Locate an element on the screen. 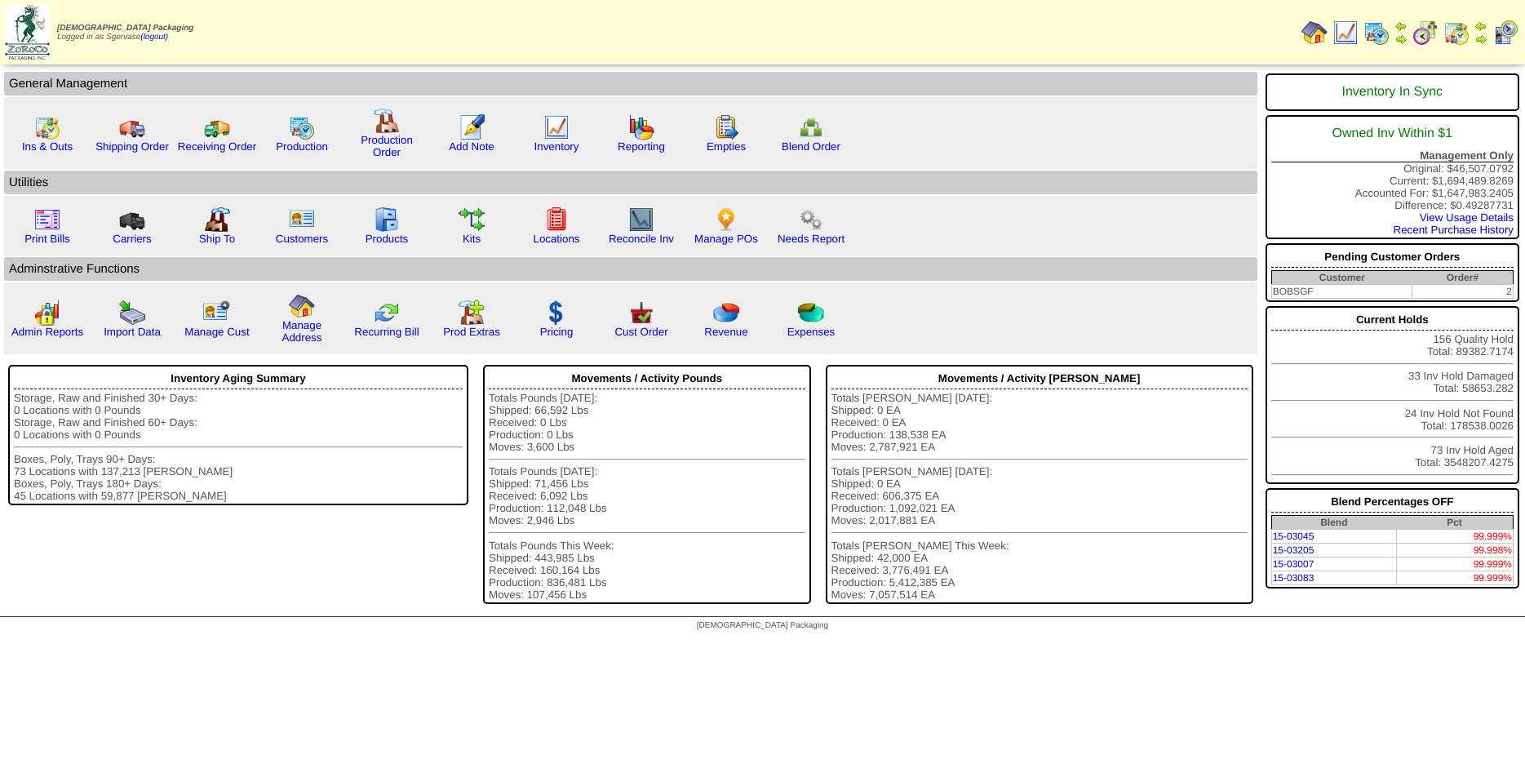 This screenshot has width=1525, height=773. img: graph2.png is located at coordinates (47, 312).